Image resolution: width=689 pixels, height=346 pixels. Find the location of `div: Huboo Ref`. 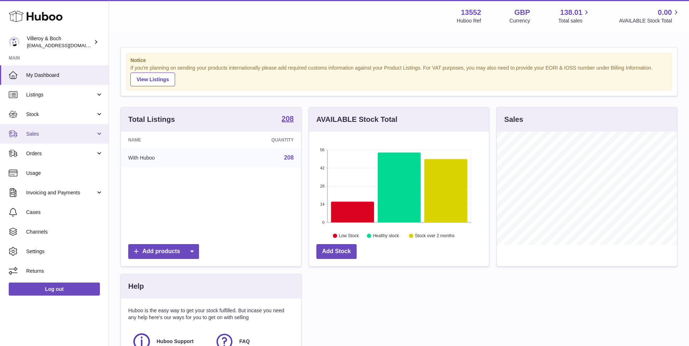

div: Huboo Ref is located at coordinates (469, 21).